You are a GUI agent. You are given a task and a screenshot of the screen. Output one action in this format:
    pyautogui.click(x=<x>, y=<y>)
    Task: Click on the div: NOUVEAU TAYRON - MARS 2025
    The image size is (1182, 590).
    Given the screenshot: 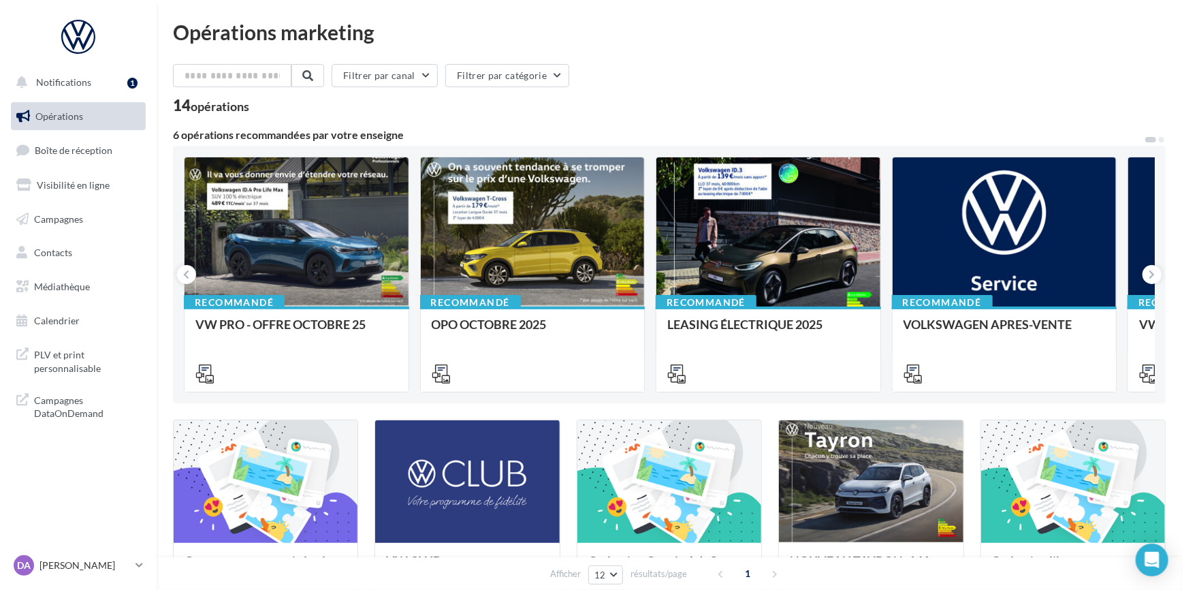 What is the action you would take?
    pyautogui.click(x=871, y=567)
    